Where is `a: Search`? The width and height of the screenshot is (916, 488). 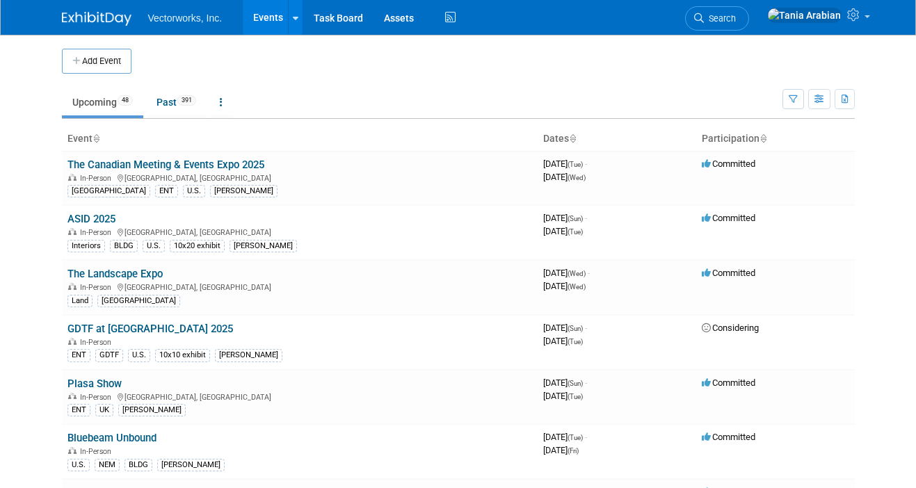
a: Search is located at coordinates (717, 18).